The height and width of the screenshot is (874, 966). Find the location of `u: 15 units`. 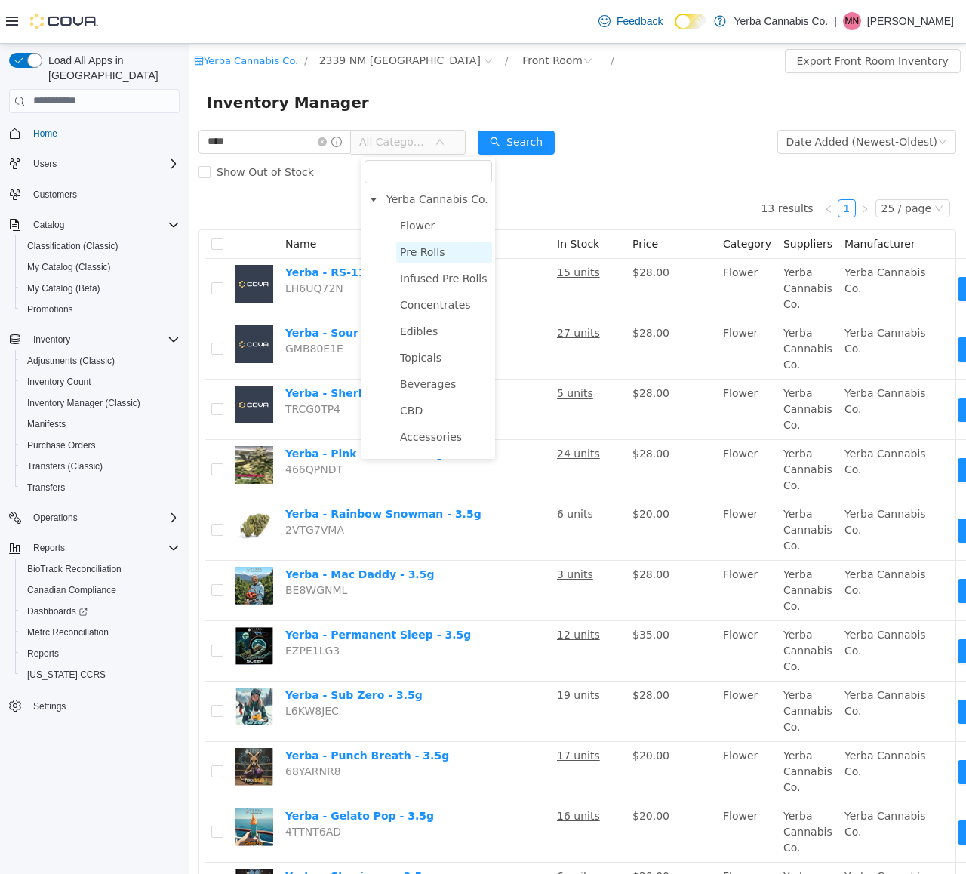

u: 15 units is located at coordinates (389, 229).